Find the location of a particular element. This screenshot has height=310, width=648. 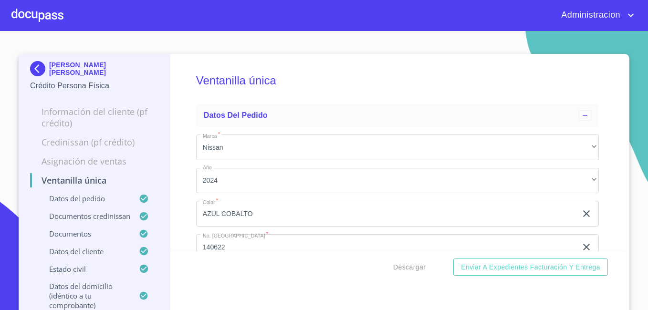

p: Información del cliente (PF crédito) is located at coordinates (94, 117).